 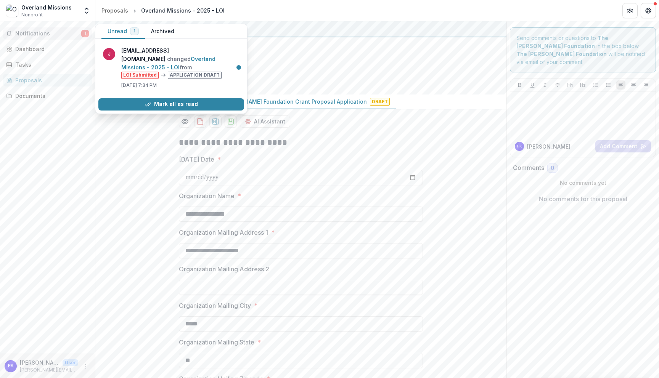 What do you see at coordinates (47, 49) in the screenshot?
I see `a: Dashboard` at bounding box center [47, 49].